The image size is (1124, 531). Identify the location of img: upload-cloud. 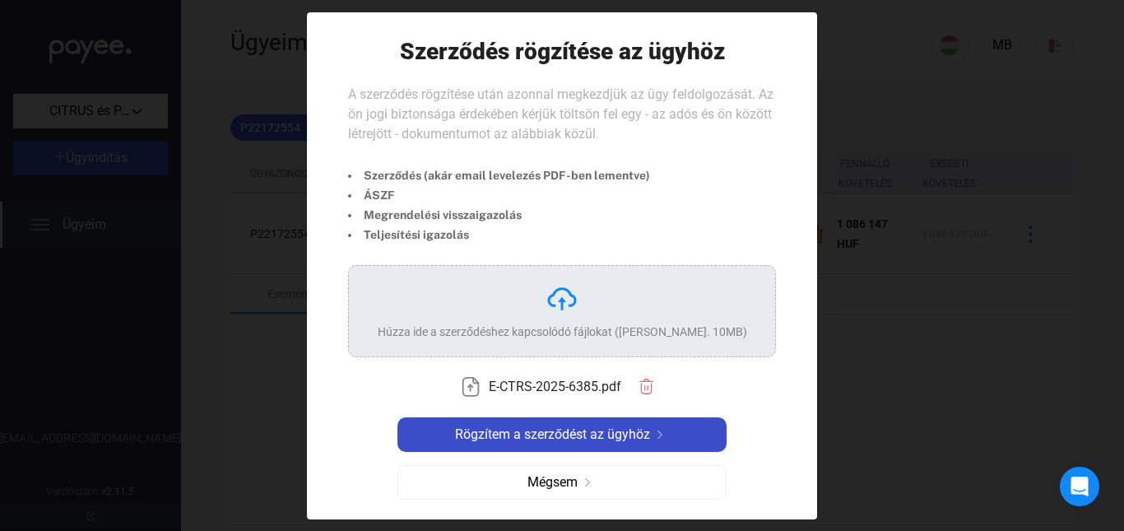
(562, 299).